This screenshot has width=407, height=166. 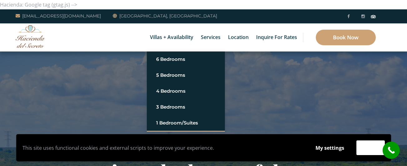 What do you see at coordinates (391, 150) in the screenshot?
I see `i: call` at bounding box center [391, 150].